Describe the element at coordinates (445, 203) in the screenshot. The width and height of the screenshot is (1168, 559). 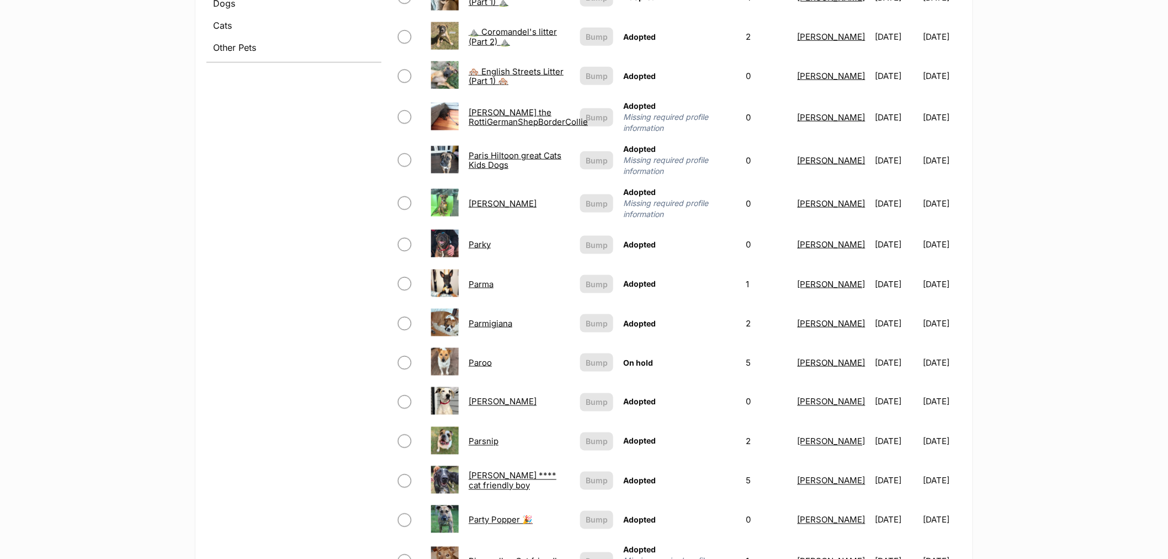
I see `img: Parker` at that location.